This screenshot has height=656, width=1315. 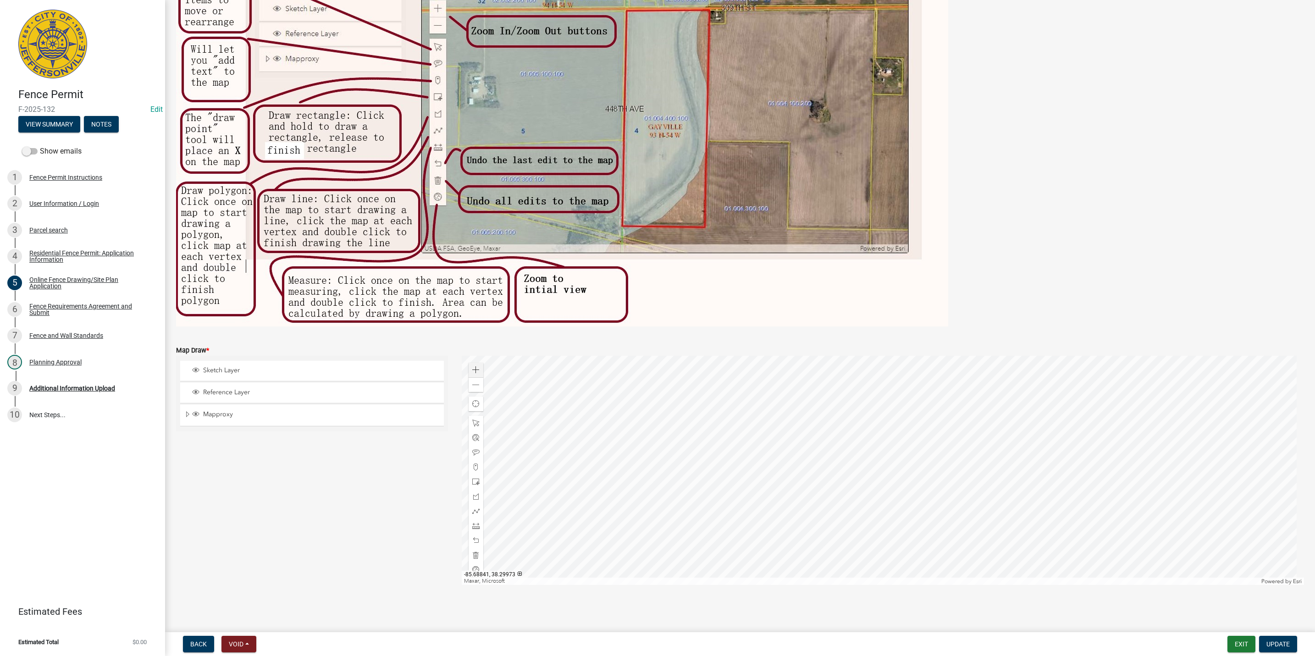 I want to click on span: Void, so click(x=236, y=644).